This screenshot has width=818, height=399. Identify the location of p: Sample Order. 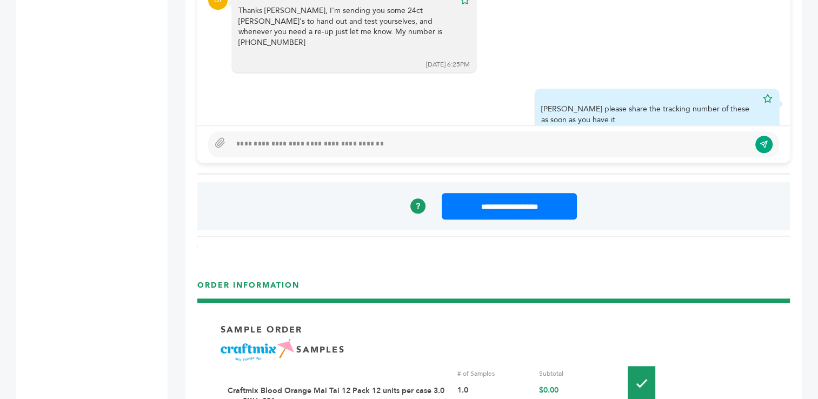
(261, 330).